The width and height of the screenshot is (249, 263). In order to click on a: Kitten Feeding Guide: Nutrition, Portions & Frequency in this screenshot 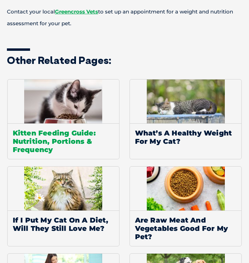, I will do `click(64, 119)`.